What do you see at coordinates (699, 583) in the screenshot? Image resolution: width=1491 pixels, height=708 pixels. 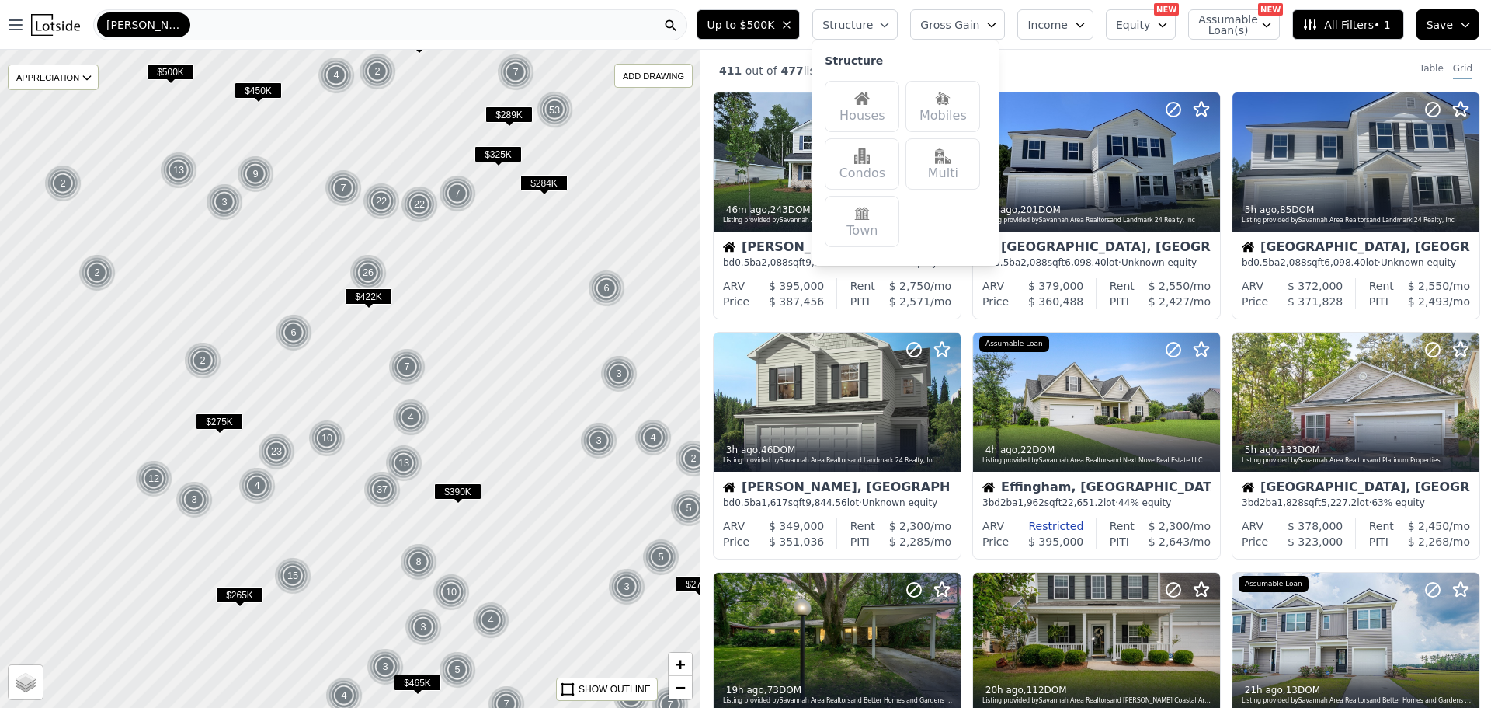 I see `span: $270K` at bounding box center [699, 583].